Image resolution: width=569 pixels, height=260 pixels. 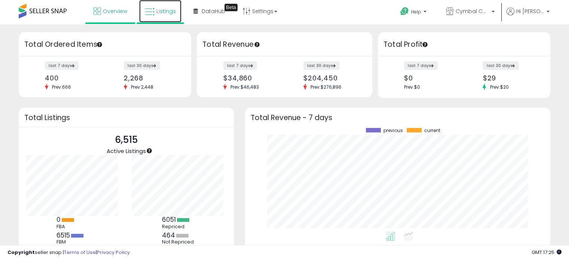 I want to click on a: Help, so click(x=414, y=13).